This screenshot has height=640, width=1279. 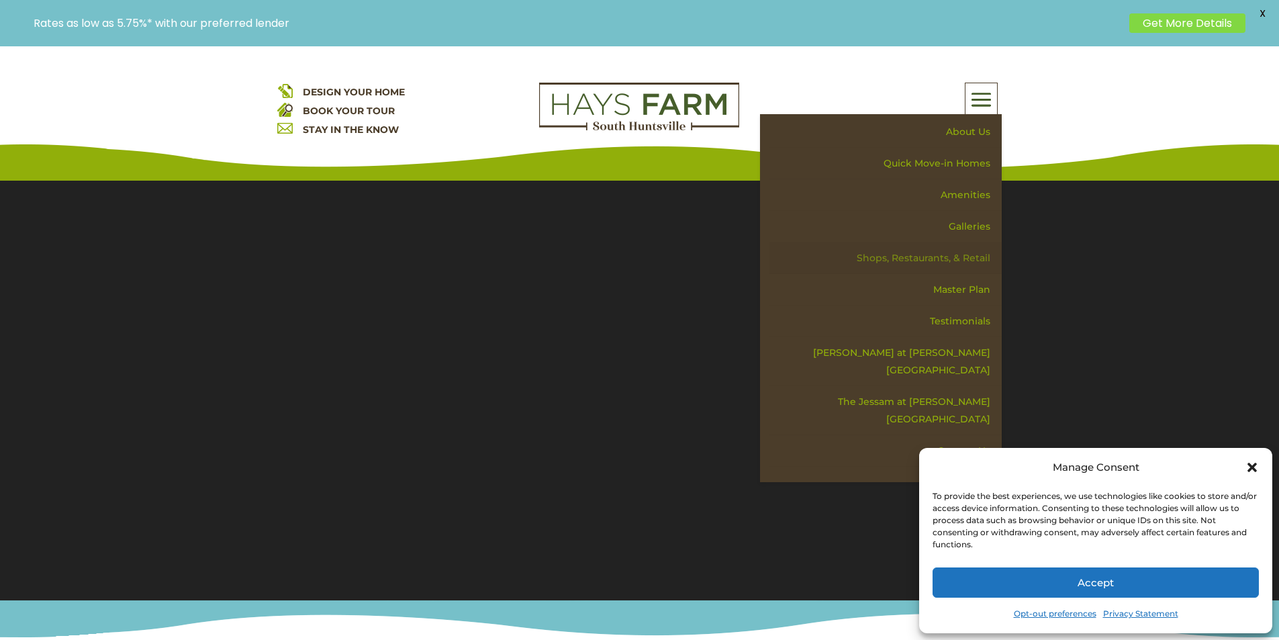 What do you see at coordinates (885, 163) in the screenshot?
I see `a: Quick Move-in Homes` at bounding box center [885, 163].